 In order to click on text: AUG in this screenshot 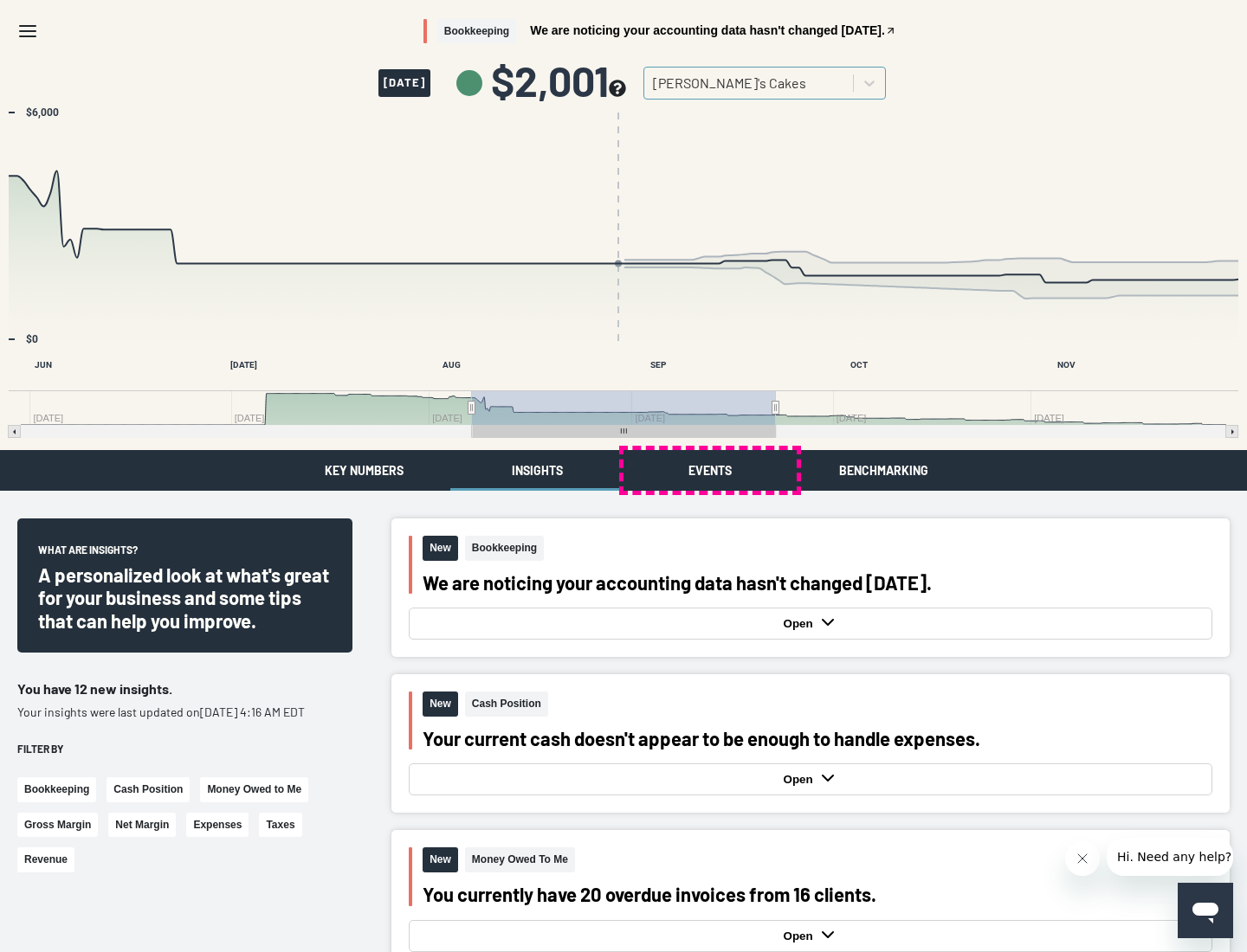, I will do `click(452, 365)`.